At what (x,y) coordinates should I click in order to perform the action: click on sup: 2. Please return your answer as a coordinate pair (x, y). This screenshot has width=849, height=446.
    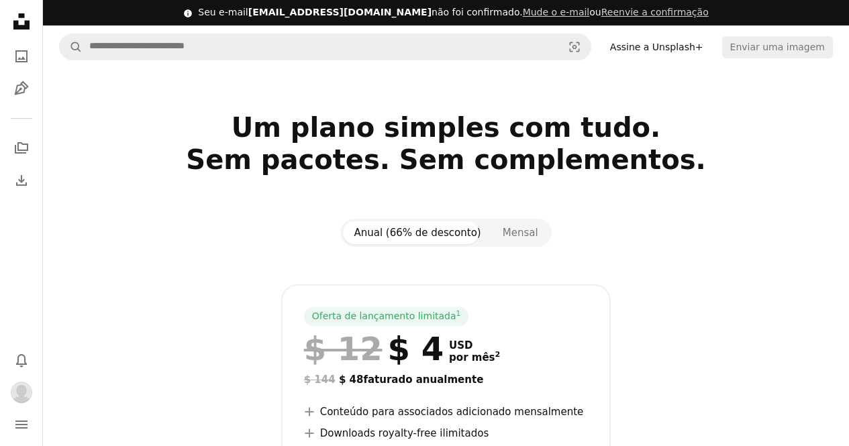
    Looking at the image, I should click on (498, 354).